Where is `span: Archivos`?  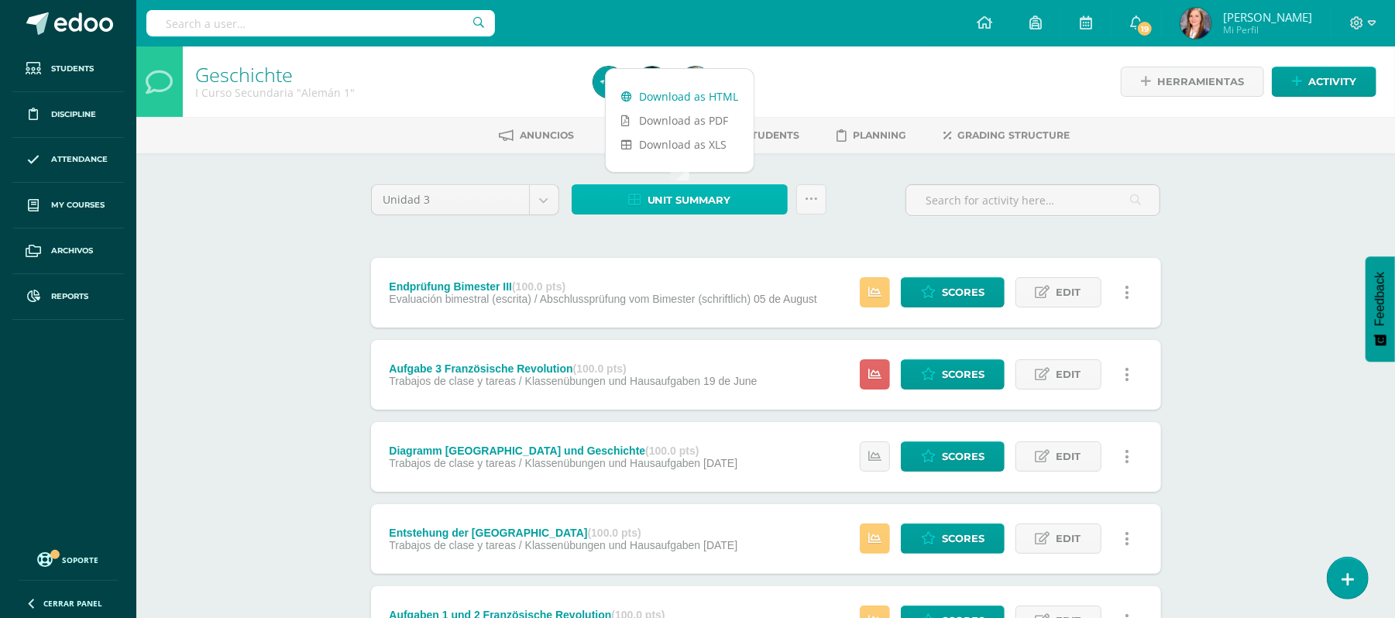 span: Archivos is located at coordinates (72, 251).